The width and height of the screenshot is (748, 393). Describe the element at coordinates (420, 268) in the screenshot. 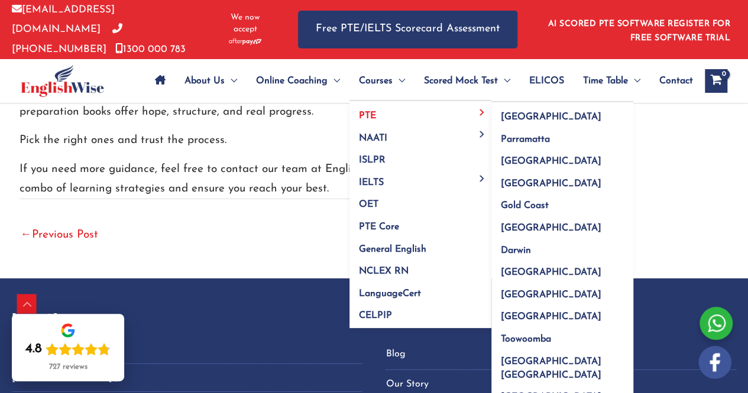

I see `a: NCLEX RN` at that location.